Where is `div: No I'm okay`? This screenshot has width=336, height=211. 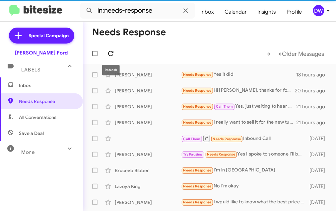 div: No I'm okay is located at coordinates (244, 186).